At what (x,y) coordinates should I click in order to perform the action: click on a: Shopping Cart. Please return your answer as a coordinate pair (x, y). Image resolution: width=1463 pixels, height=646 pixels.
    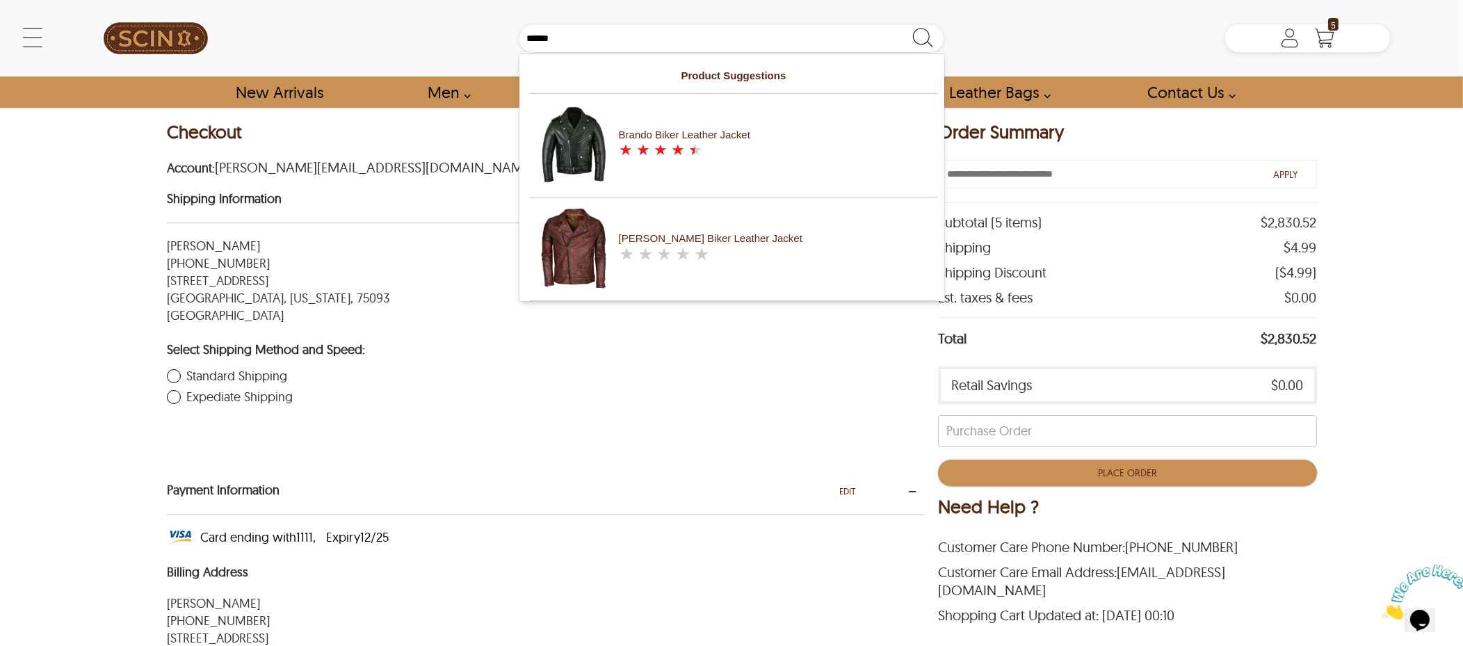
    Looking at the image, I should click on (1324, 38).